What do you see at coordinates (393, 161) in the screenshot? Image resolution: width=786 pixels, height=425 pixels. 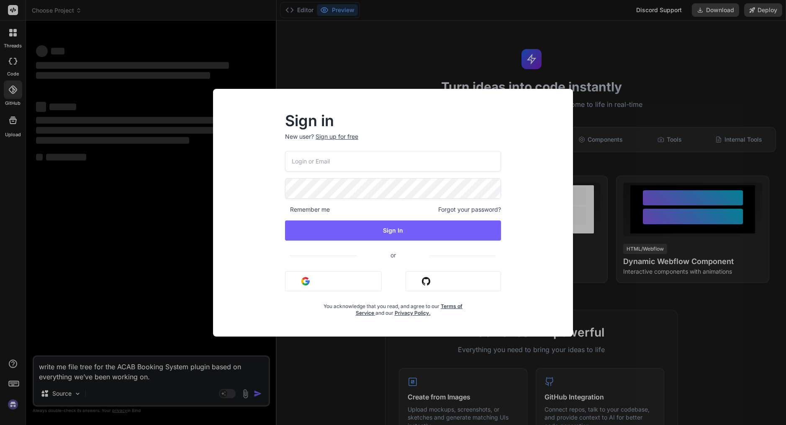 I see `input: Login or Email` at bounding box center [393, 161].